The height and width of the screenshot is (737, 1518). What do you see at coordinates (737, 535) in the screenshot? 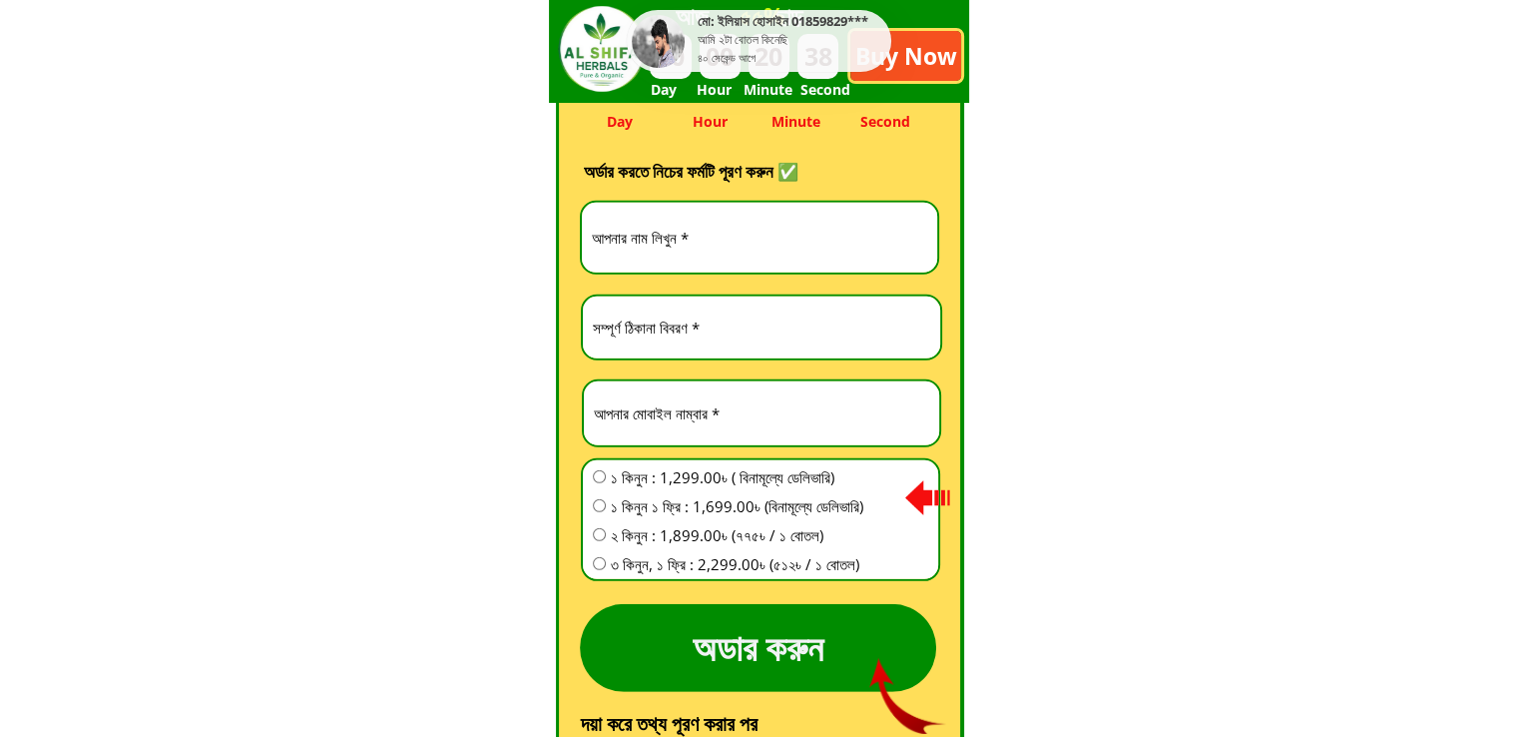
I see `span: ২ কিনুন : 1,899.00৳ (৭৭৫৳ / ১ বোতল)` at bounding box center [737, 535].